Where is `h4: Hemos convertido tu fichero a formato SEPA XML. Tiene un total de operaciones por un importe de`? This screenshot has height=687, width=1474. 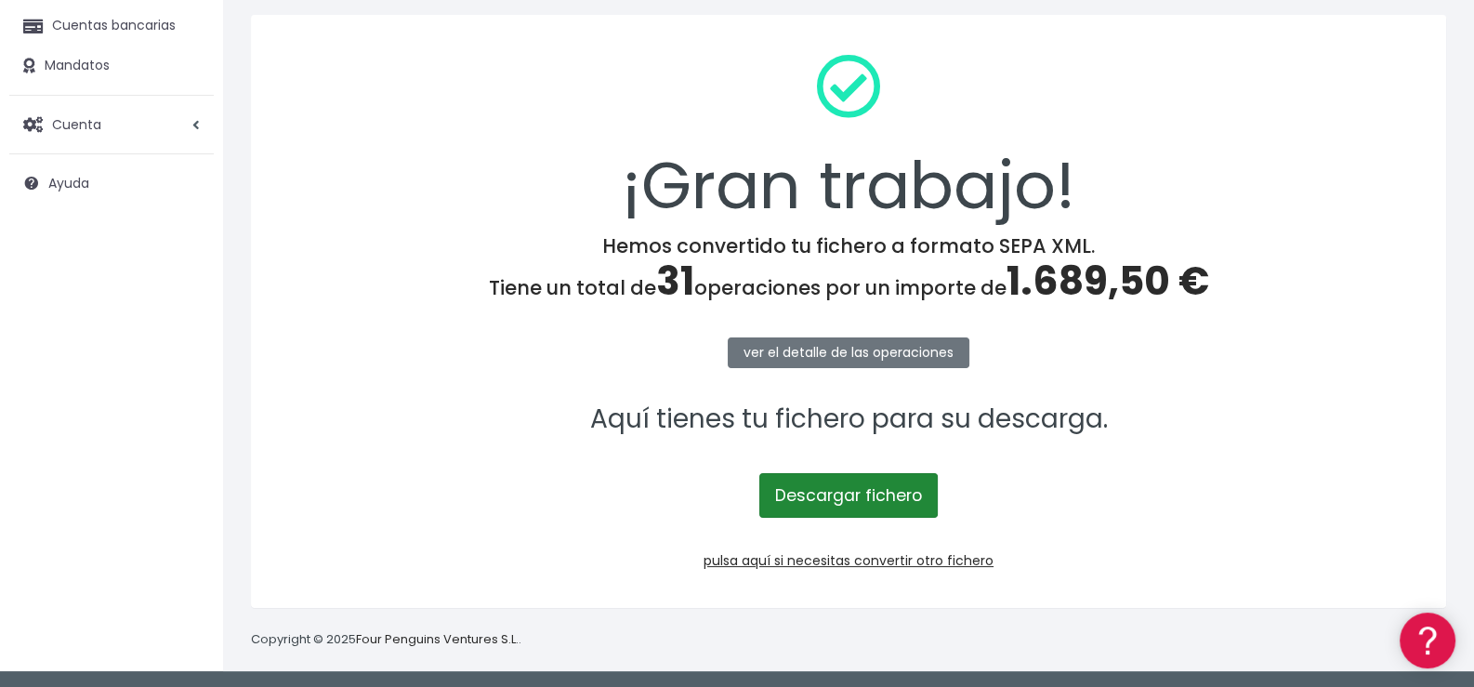 h4: Hemos convertido tu fichero a formato SEPA XML. Tiene un total de operaciones por un importe de is located at coordinates (848, 269).